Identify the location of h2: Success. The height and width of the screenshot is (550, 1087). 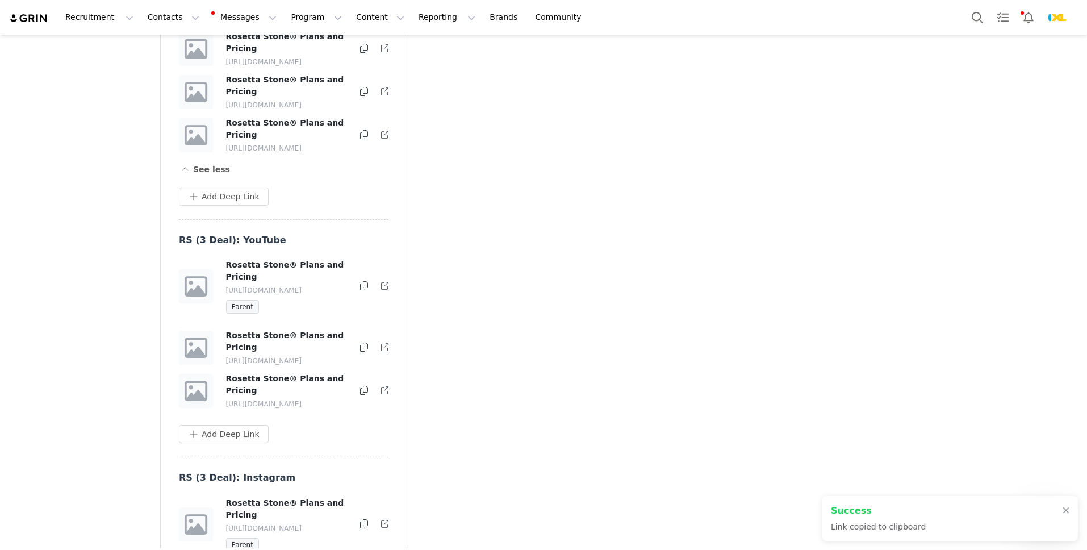
(878, 510).